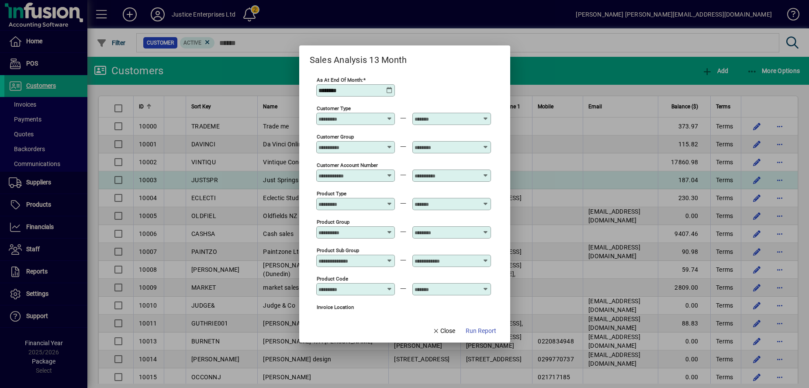 This screenshot has height=388, width=809. What do you see at coordinates (481, 331) in the screenshot?
I see `button: Run Report` at bounding box center [481, 331].